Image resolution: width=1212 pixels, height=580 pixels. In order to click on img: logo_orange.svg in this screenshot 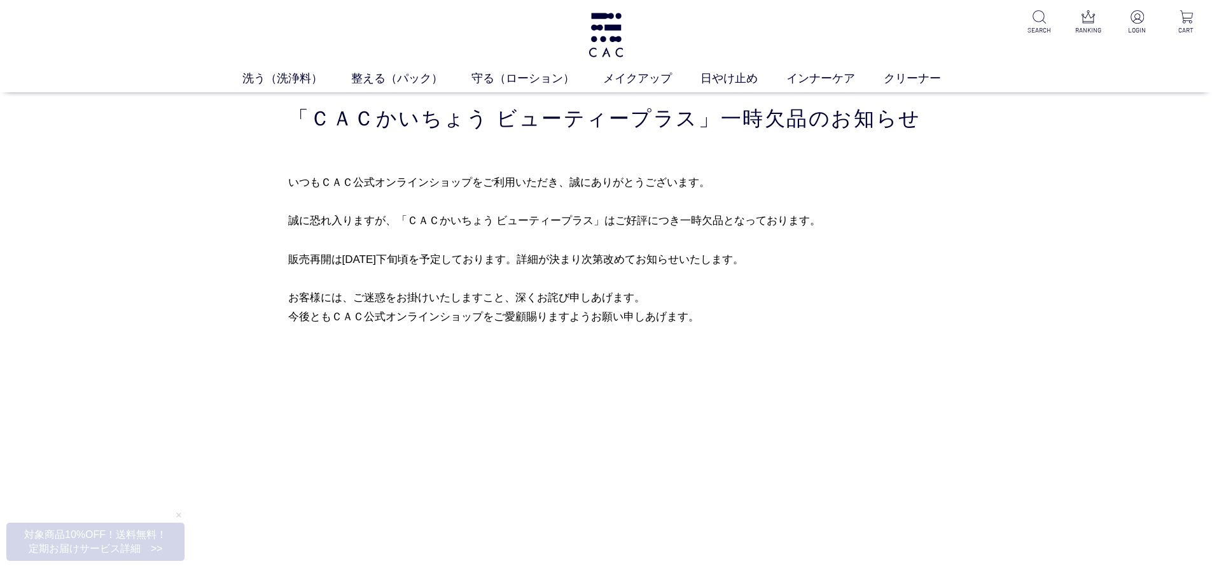, I will do `click(25, 25)`.